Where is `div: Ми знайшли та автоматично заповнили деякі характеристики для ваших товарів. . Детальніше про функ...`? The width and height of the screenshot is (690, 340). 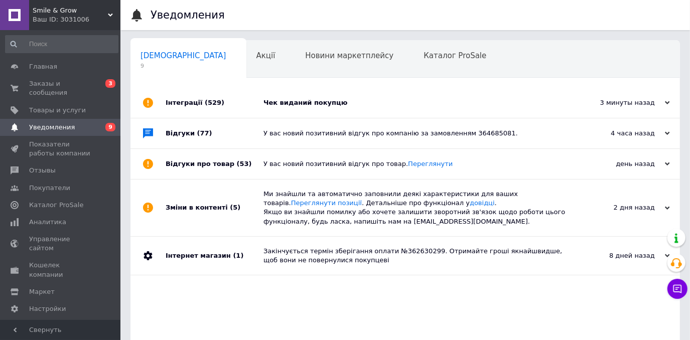
div: Ми знайшли та автоматично заповнили деякі характеристики для ваших товарів. . Детальніше про функ... is located at coordinates (417, 208).